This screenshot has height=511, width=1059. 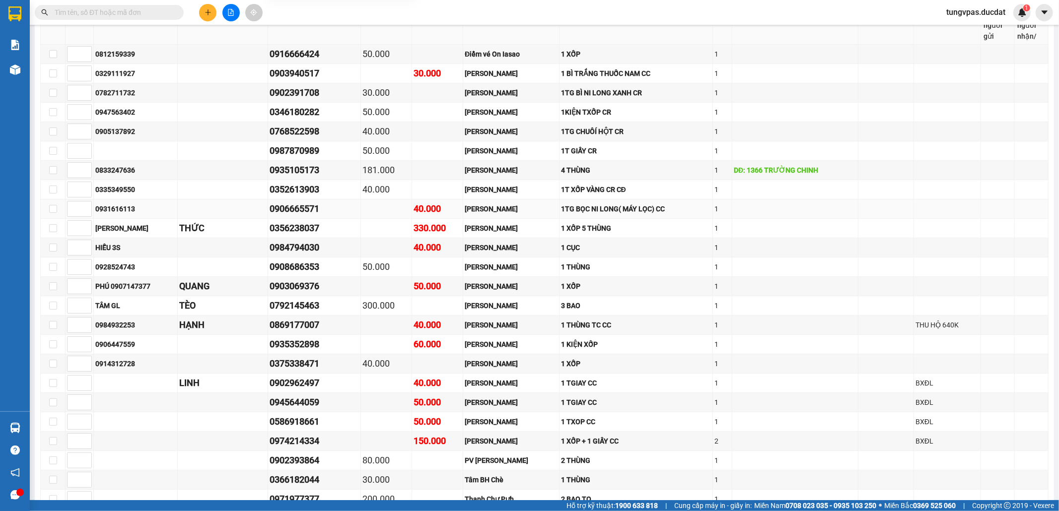 I want to click on div: 0902962497, so click(x=314, y=383).